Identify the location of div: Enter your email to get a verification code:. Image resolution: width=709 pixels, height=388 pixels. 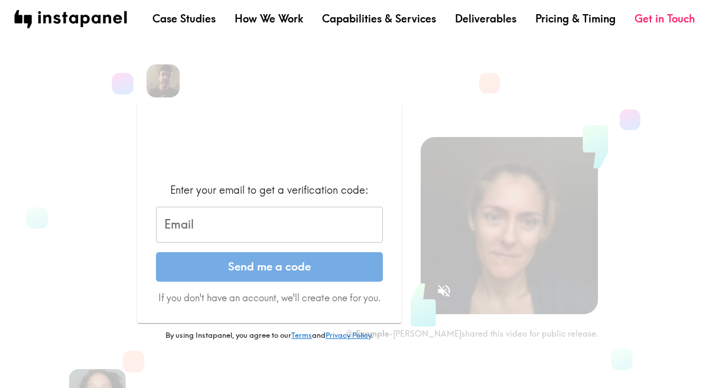
(269, 190).